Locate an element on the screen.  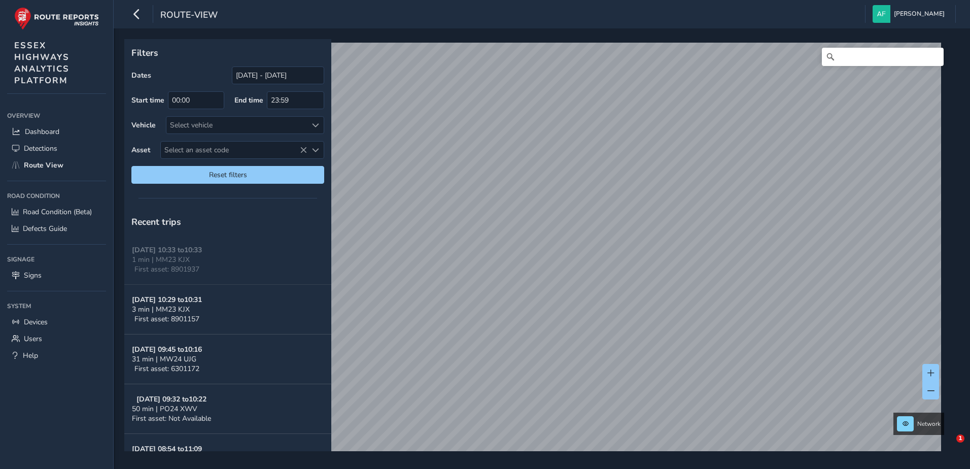
span: 3 min | MM23 KJX is located at coordinates (161, 309).